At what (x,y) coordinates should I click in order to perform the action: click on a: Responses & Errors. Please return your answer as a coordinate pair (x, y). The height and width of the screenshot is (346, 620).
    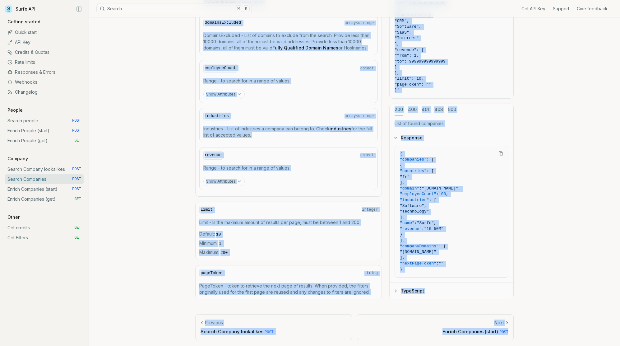
    Looking at the image, I should click on (44, 72).